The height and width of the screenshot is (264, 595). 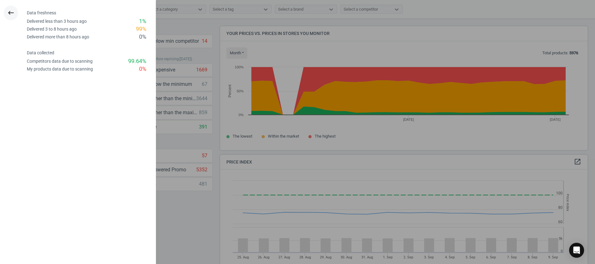 I want to click on div: 99 %, so click(x=141, y=29).